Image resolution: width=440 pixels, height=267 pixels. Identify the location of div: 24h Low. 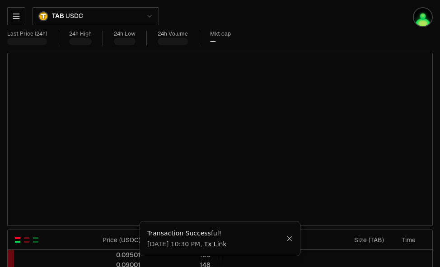
(125, 34).